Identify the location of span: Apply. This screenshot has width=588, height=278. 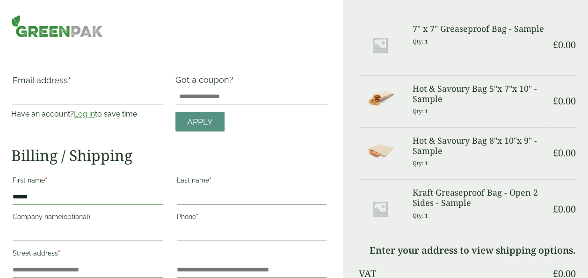
(200, 122).